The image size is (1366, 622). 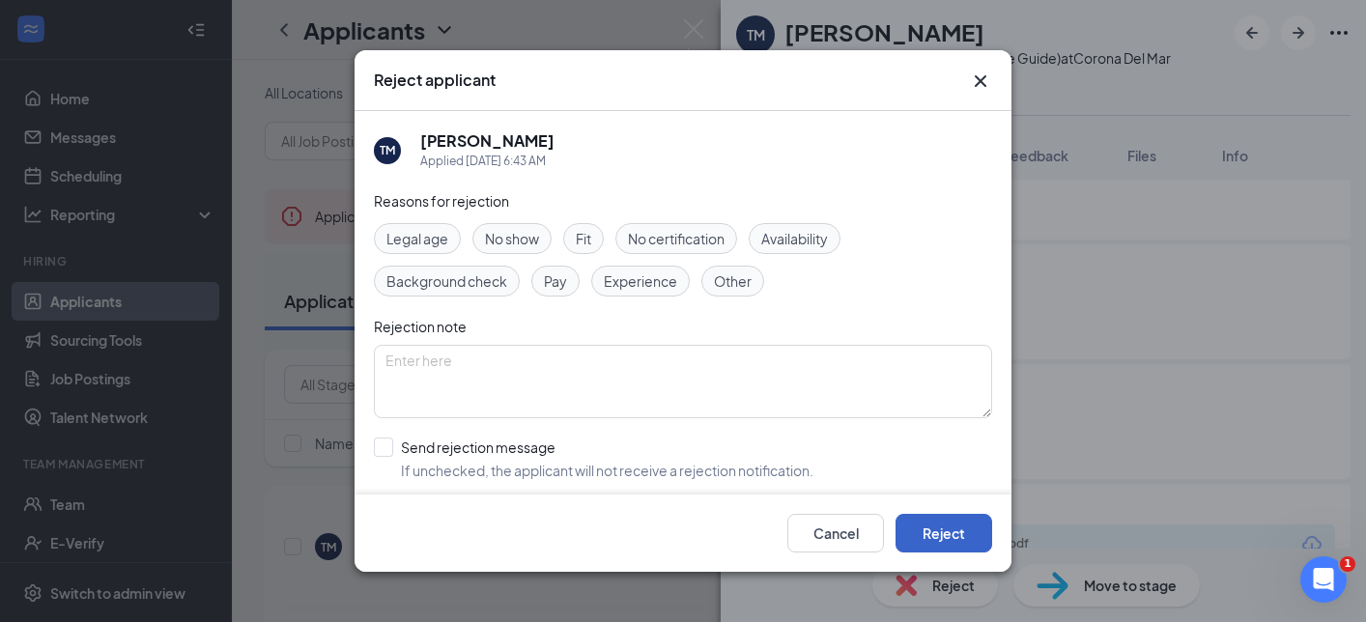 What do you see at coordinates (676, 239) in the screenshot?
I see `span: No certification` at bounding box center [676, 239].